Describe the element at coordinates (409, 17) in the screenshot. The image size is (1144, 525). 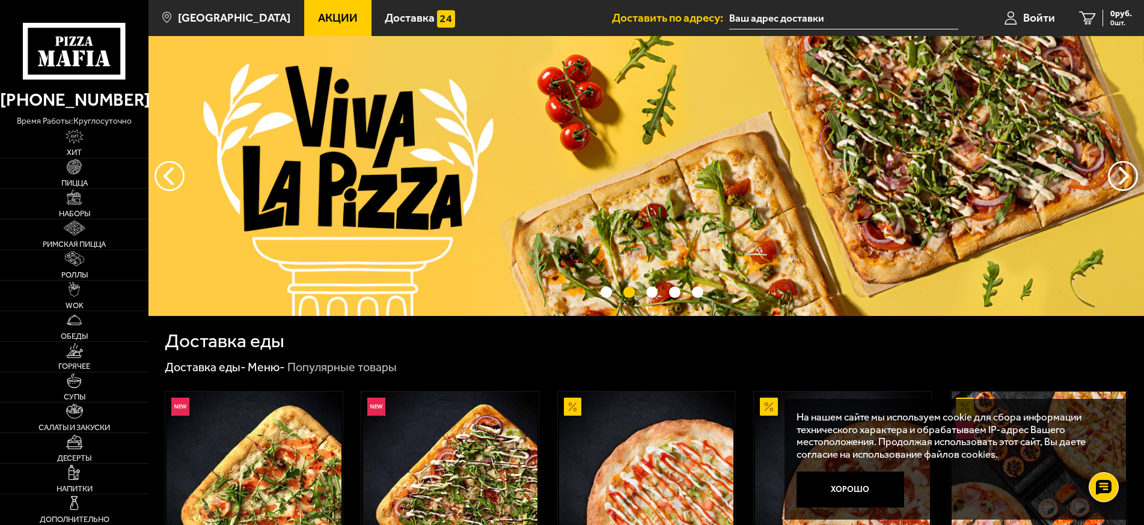
I see `span: Доставка` at that location.